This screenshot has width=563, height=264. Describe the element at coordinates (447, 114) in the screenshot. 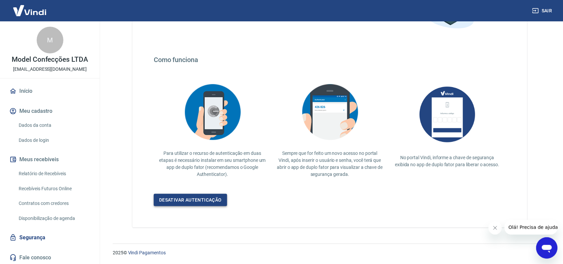

I see `img: AUbNX1O5CQAAAABJRU5ErkJggg==` at that location.